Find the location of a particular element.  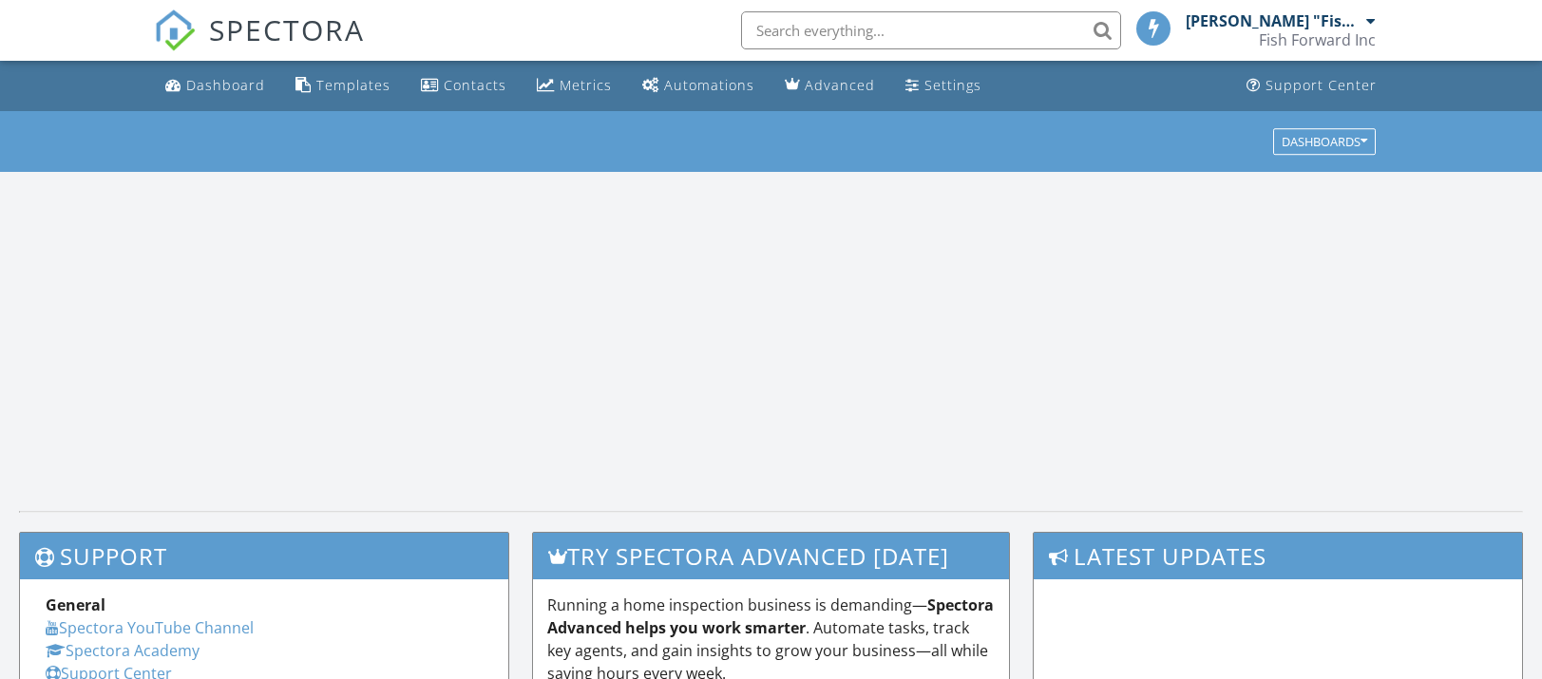

div: Settings is located at coordinates (953, 85).